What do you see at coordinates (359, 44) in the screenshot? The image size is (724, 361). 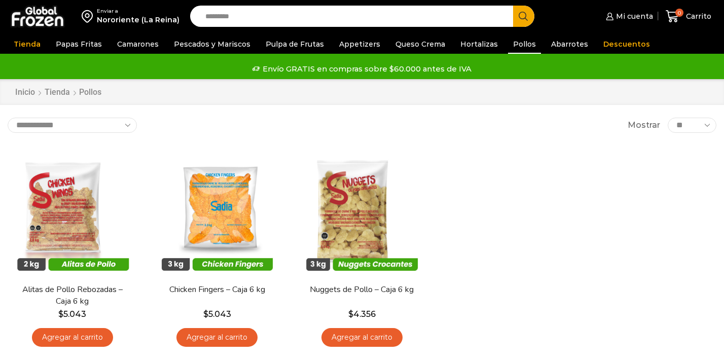 I see `a: Appetizers` at bounding box center [359, 44].